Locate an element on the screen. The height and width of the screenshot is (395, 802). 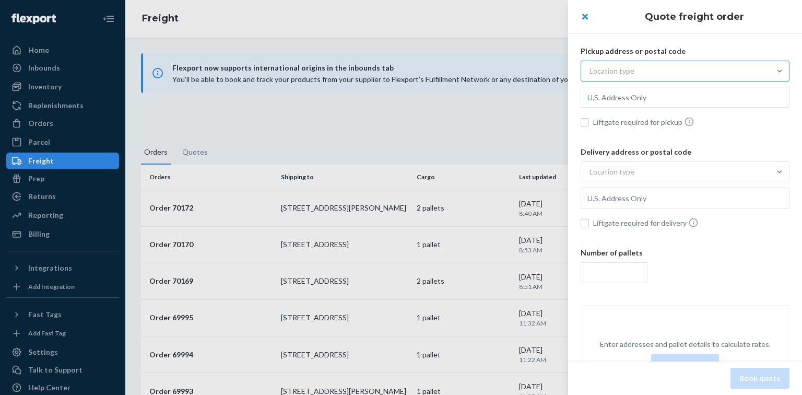
input: Liftgate required for delivery is located at coordinates (585, 223).